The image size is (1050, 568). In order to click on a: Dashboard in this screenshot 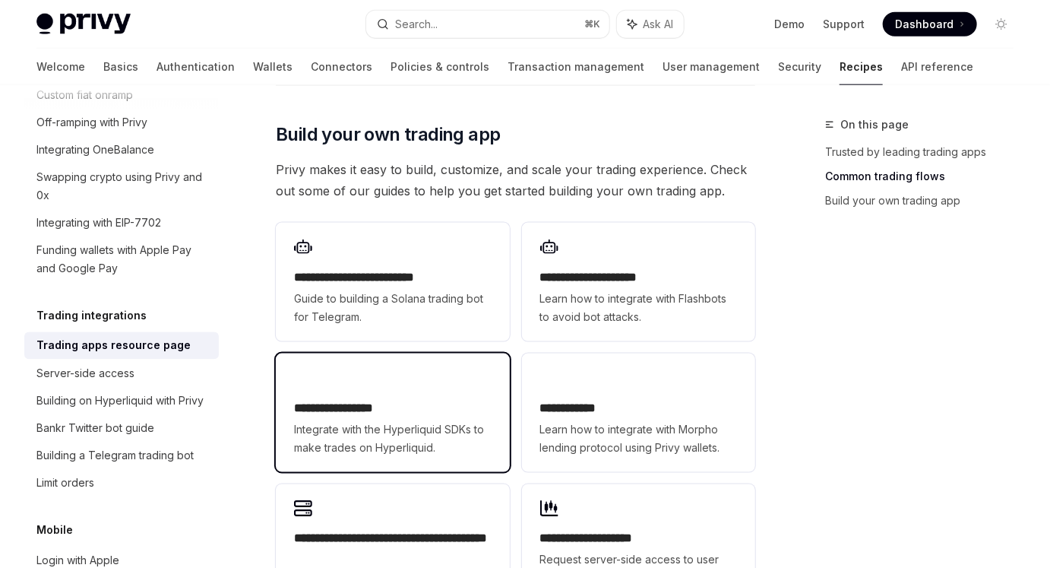, I will do `click(930, 24)`.